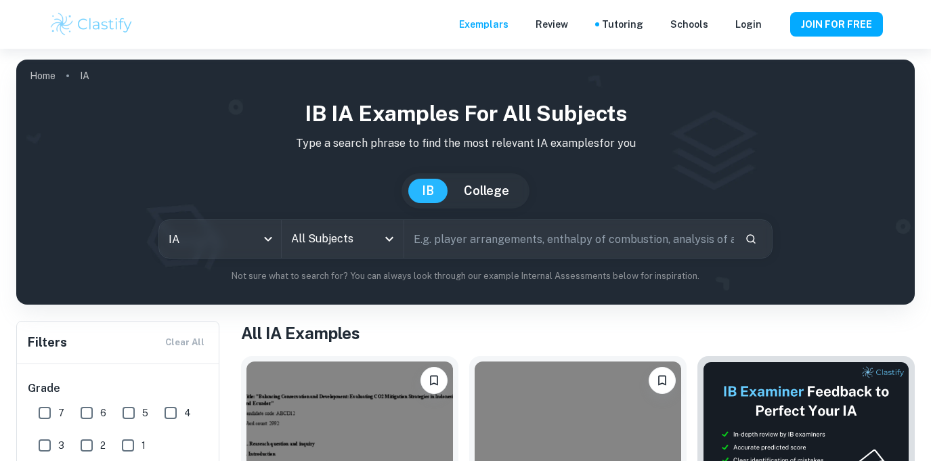  Describe the element at coordinates (103, 445) in the screenshot. I see `span: 2` at that location.